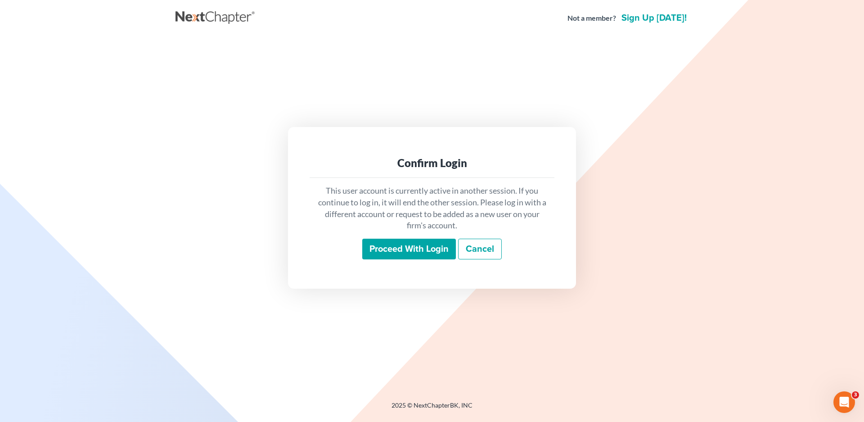 The width and height of the screenshot is (864, 422). What do you see at coordinates (855, 395) in the screenshot?
I see `span: 3` at bounding box center [855, 395].